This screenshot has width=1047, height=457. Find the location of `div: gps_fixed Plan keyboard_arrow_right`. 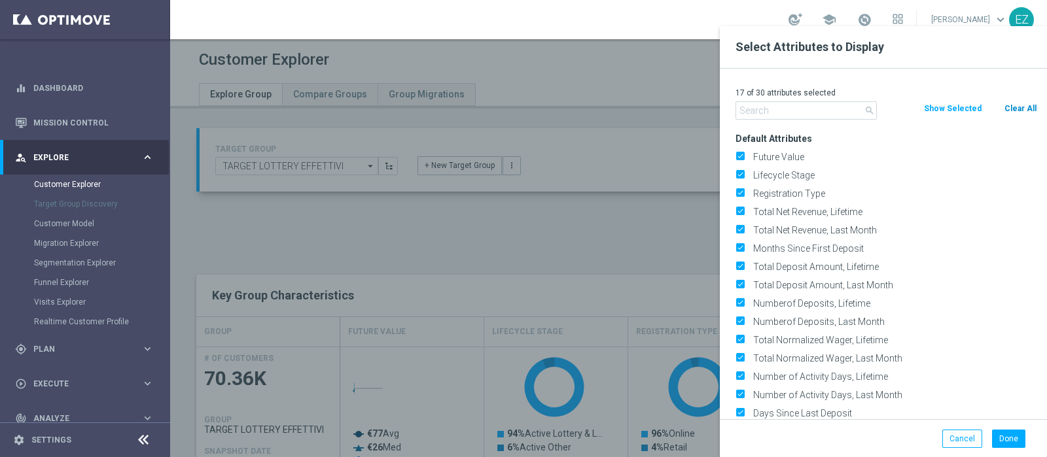

div: gps_fixed Plan keyboard_arrow_right is located at coordinates (84, 349).